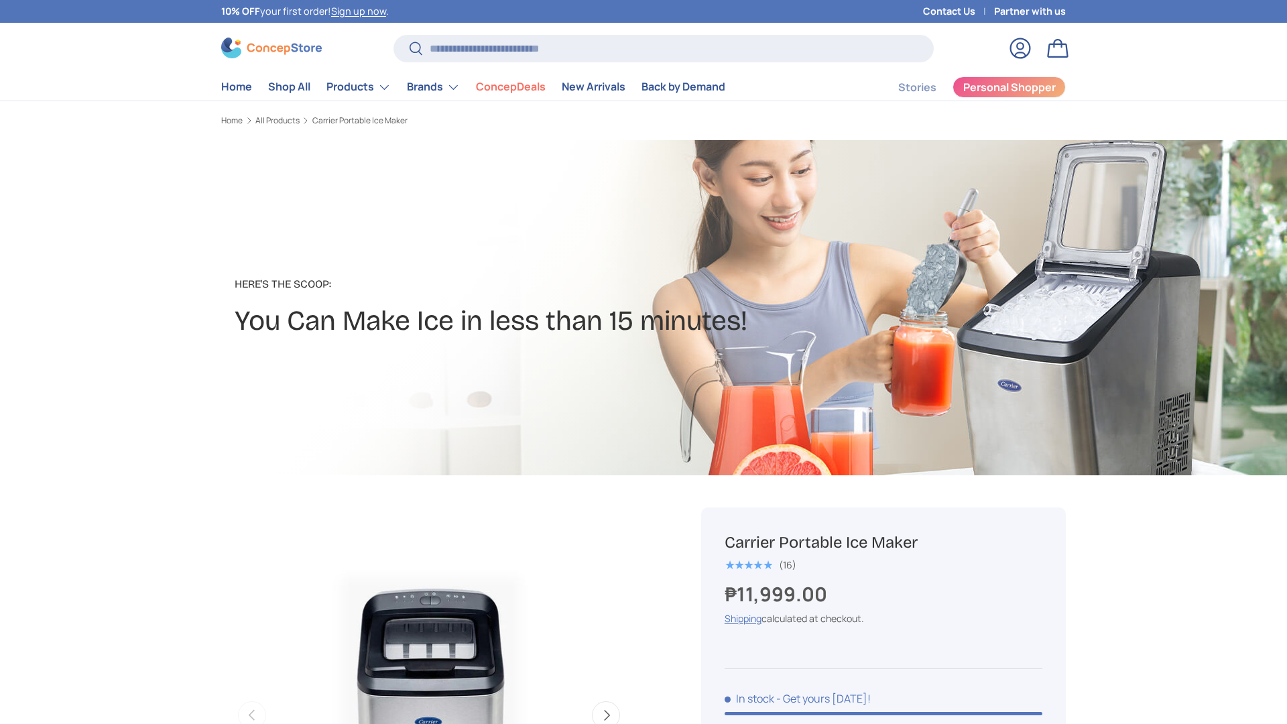  What do you see at coordinates (777, 594) in the screenshot?
I see `strong: ₱11,999.00` at bounding box center [777, 594].